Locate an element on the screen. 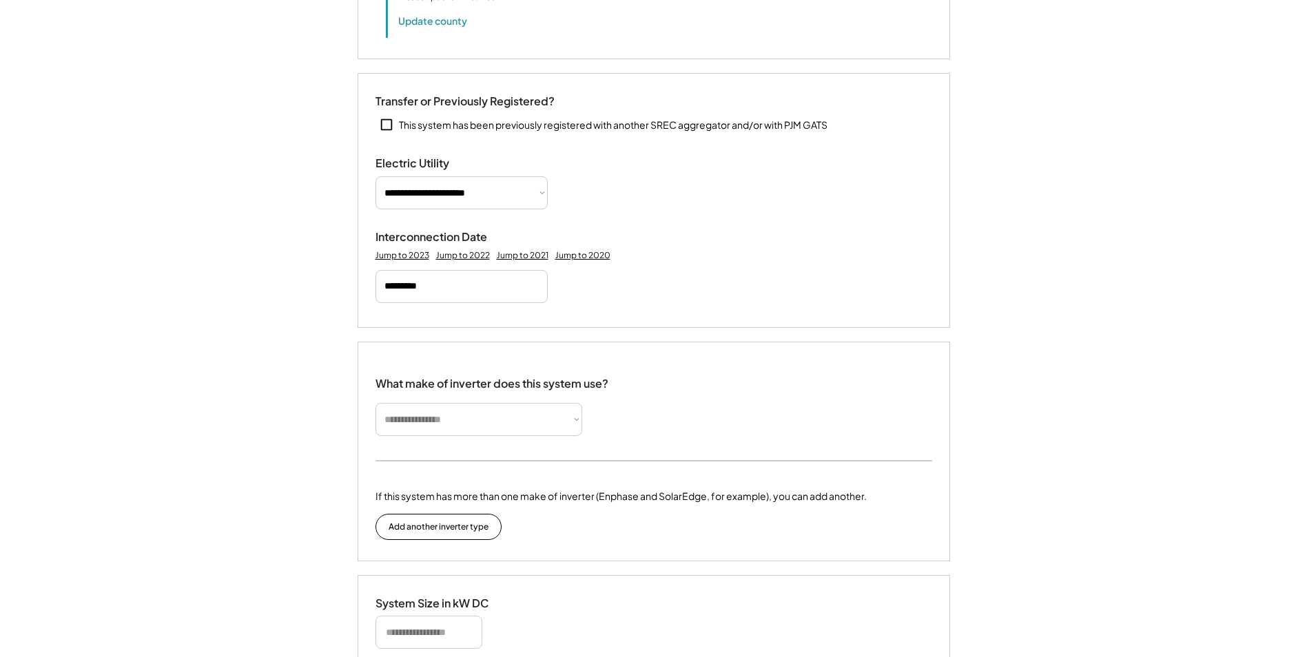  div: What make of inverter does this system use? is located at coordinates (492, 378).